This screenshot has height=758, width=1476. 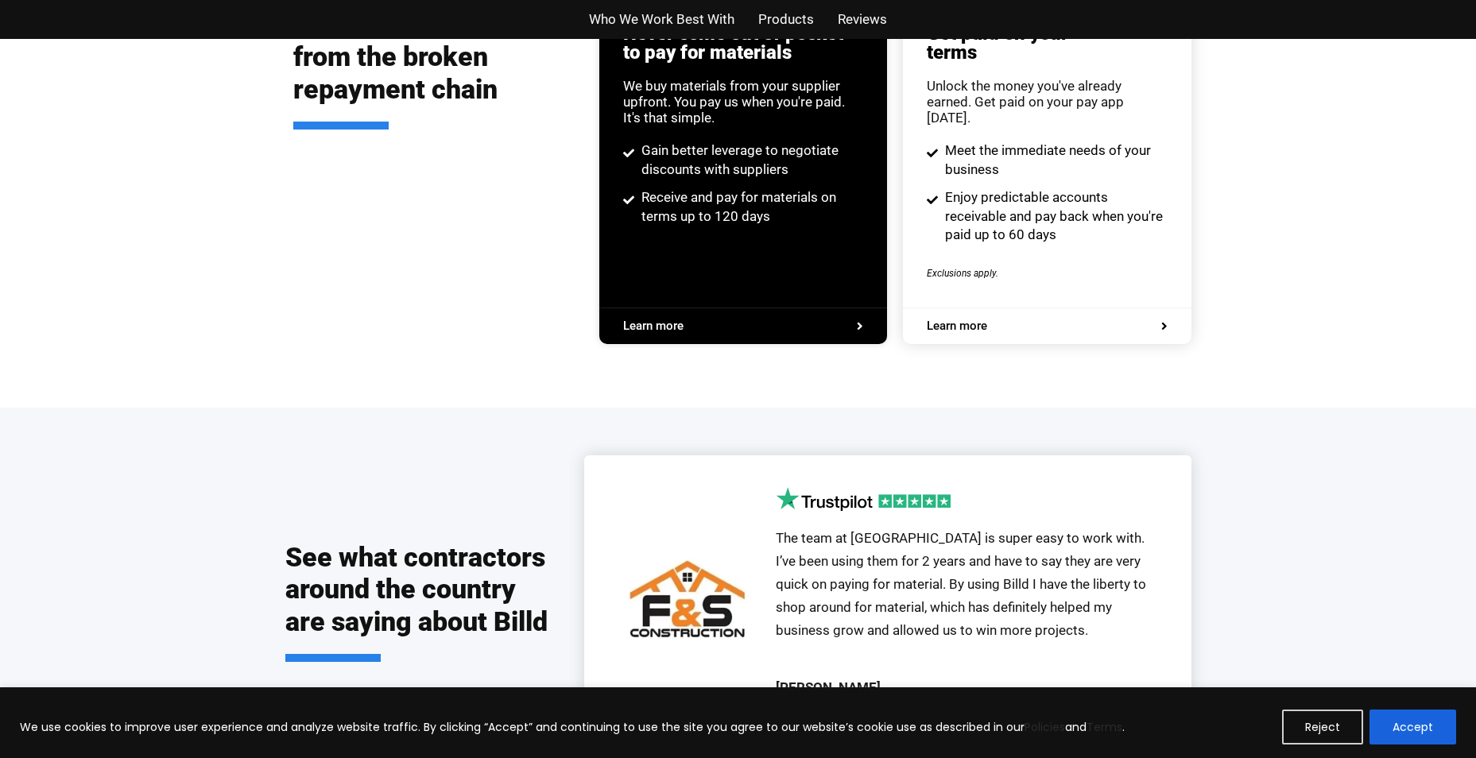 I want to click on h2: See what contractors around the country are saying about Billd, so click(x=419, y=602).